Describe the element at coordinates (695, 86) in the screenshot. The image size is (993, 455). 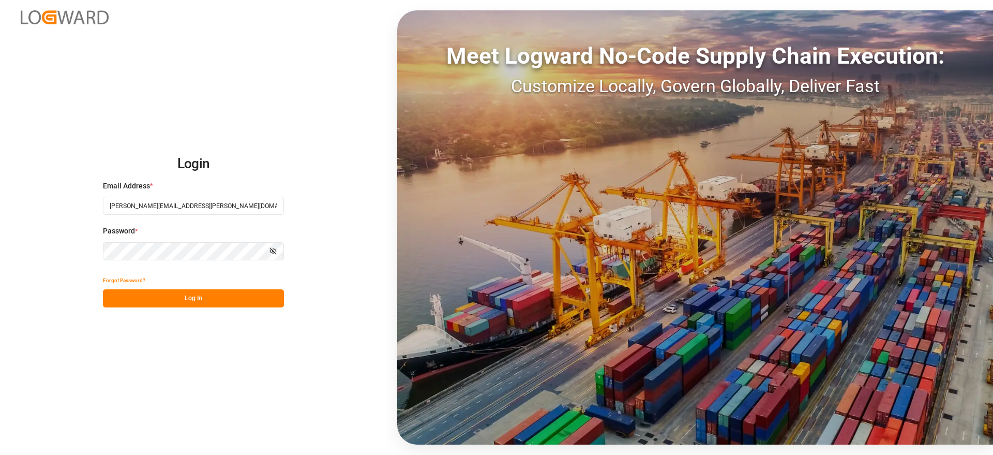
I see `div: Customize Locally, Govern Globally, Deliver Fast` at that location.